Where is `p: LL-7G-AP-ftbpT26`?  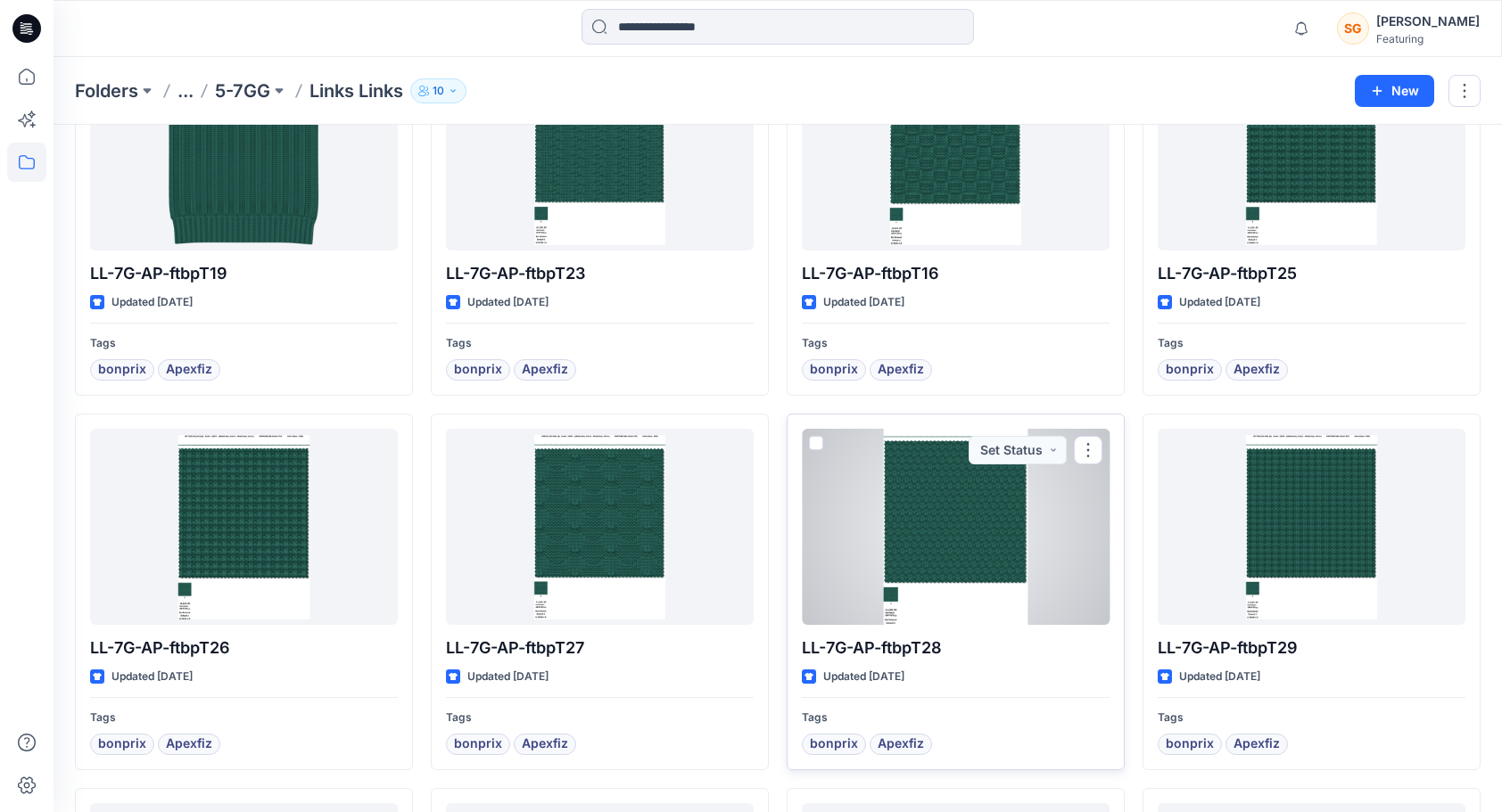
p: LL-7G-AP-ftbpT26 is located at coordinates (243, 648).